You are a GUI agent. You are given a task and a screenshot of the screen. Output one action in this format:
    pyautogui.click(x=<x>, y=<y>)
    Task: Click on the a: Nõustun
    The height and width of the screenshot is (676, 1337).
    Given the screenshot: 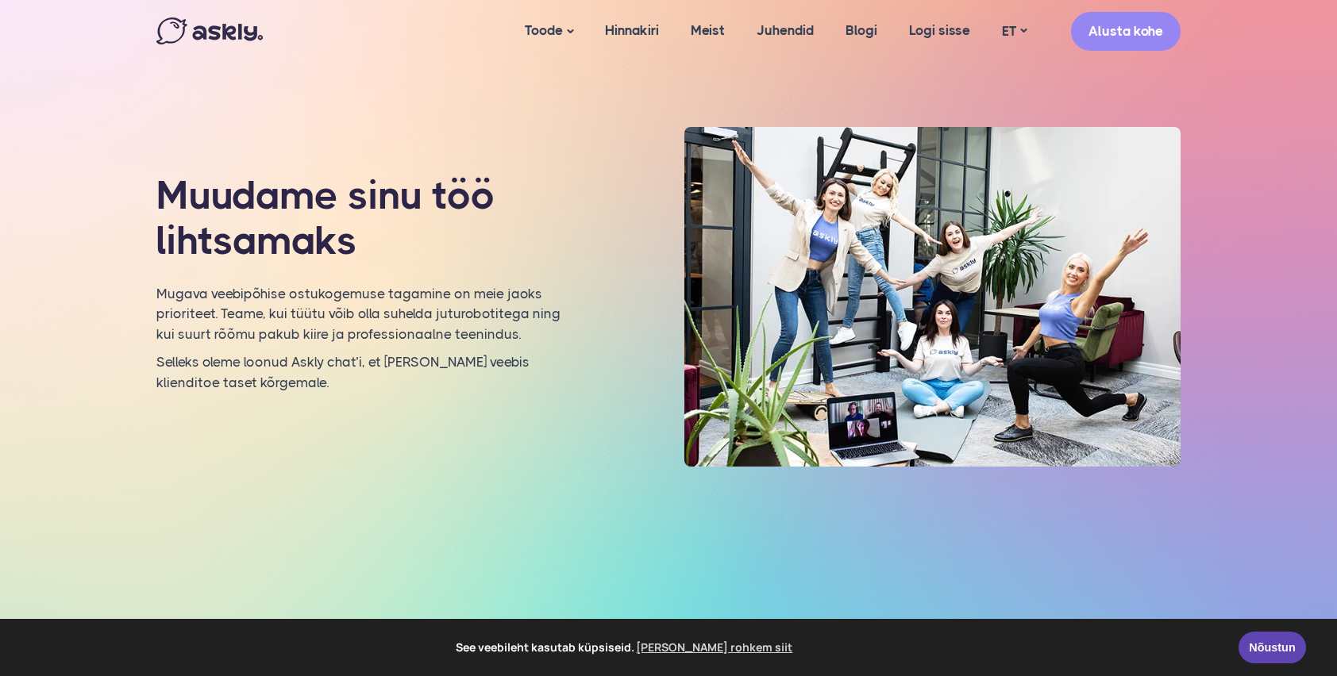 What is the action you would take?
    pyautogui.click(x=1272, y=648)
    